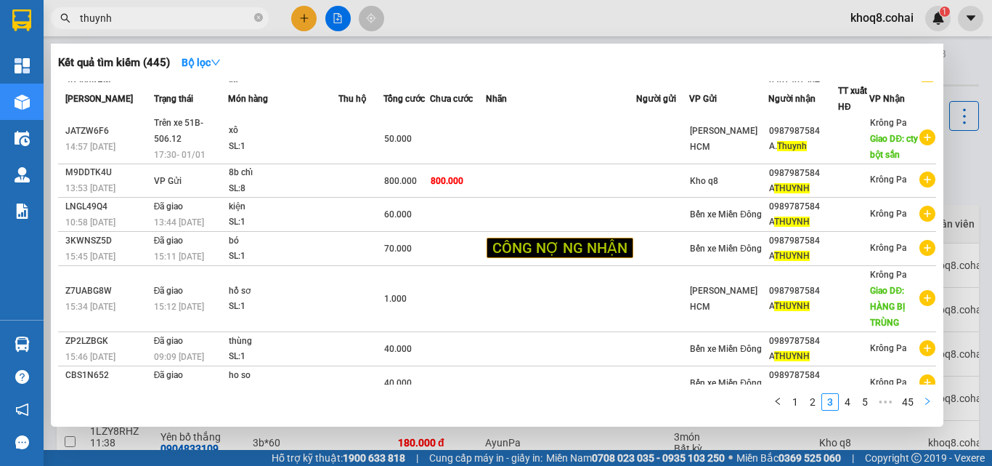  What do you see at coordinates (778, 402) in the screenshot?
I see `button: left` at bounding box center [778, 402].